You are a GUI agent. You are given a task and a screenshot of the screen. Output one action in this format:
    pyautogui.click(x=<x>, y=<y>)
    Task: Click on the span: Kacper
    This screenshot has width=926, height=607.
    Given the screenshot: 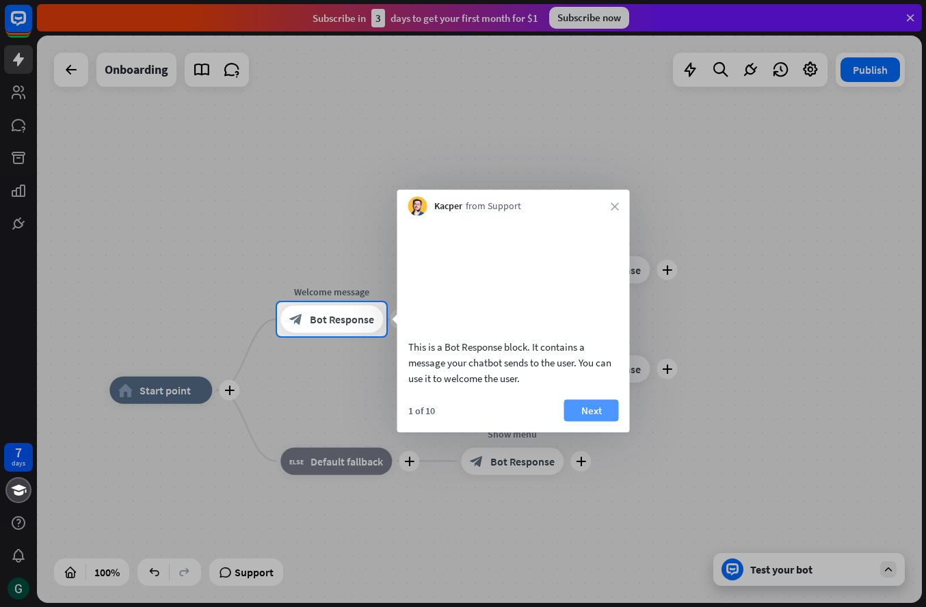 What is the action you would take?
    pyautogui.click(x=448, y=207)
    